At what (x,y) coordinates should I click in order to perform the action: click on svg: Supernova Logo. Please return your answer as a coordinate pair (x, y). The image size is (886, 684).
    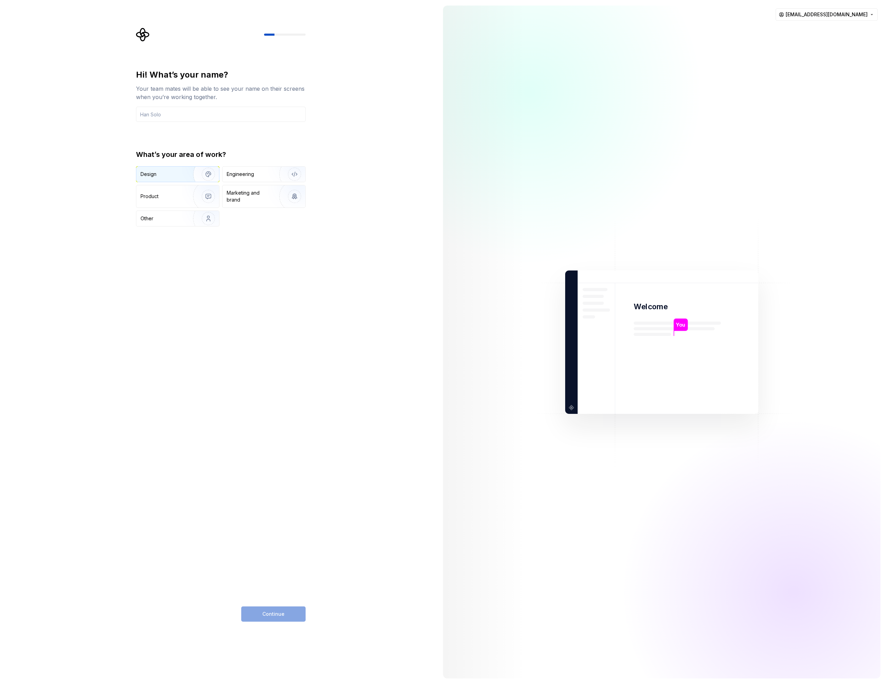
    Looking at the image, I should click on (143, 35).